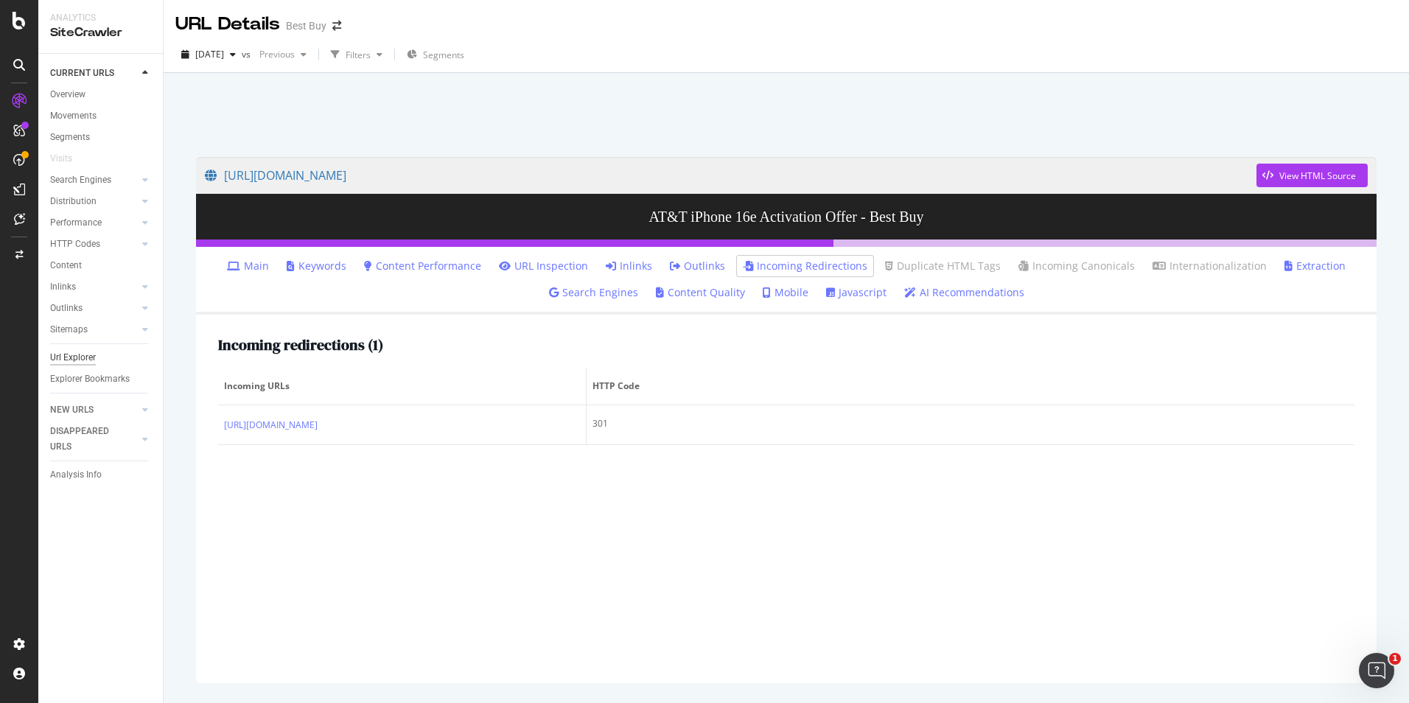  Describe the element at coordinates (82, 73) in the screenshot. I see `div: CURRENT URLS` at that location.